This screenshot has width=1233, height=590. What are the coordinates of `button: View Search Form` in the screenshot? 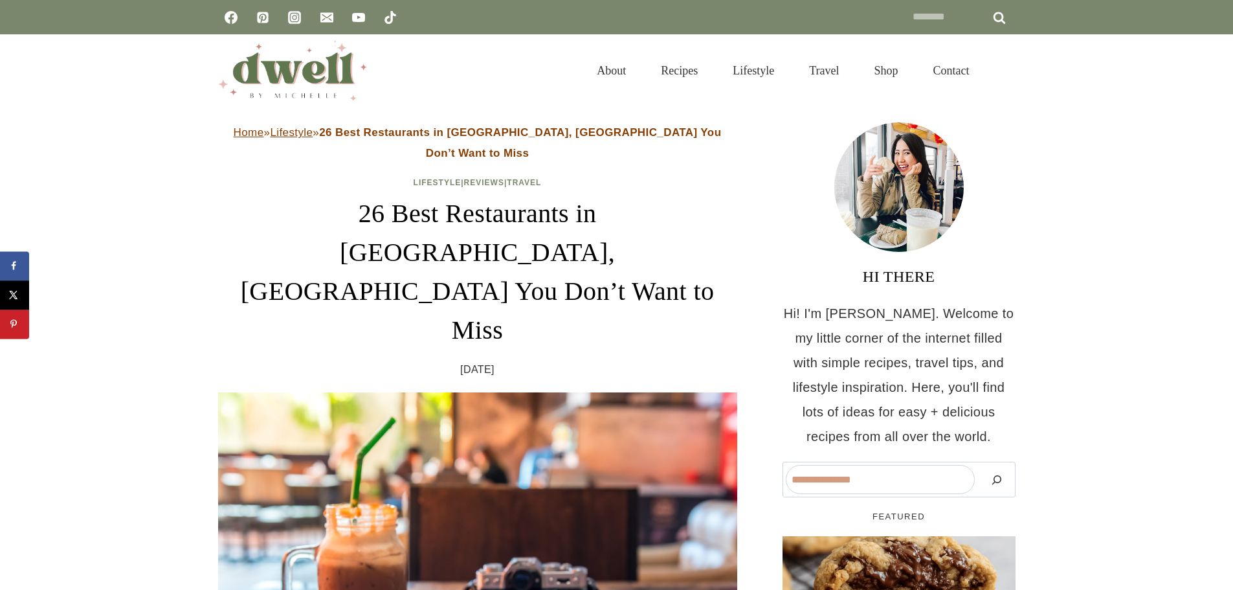 It's located at (1005, 71).